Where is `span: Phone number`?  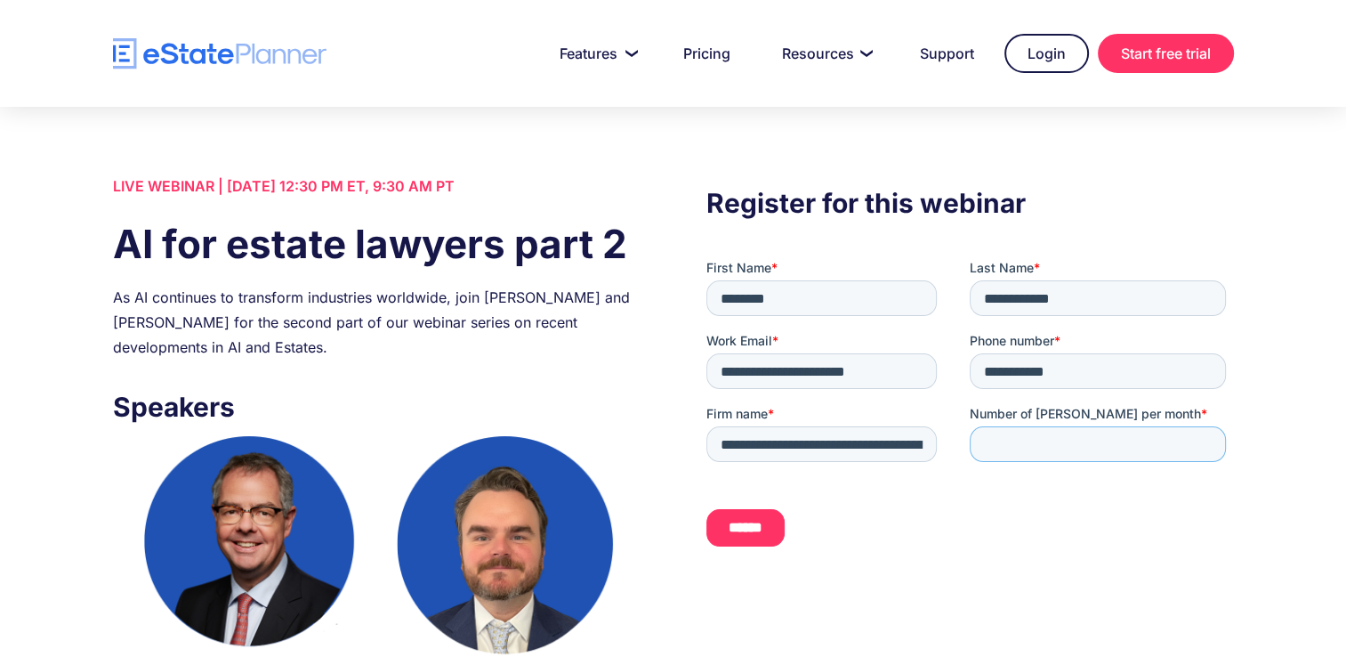 span: Phone number is located at coordinates (305, 81).